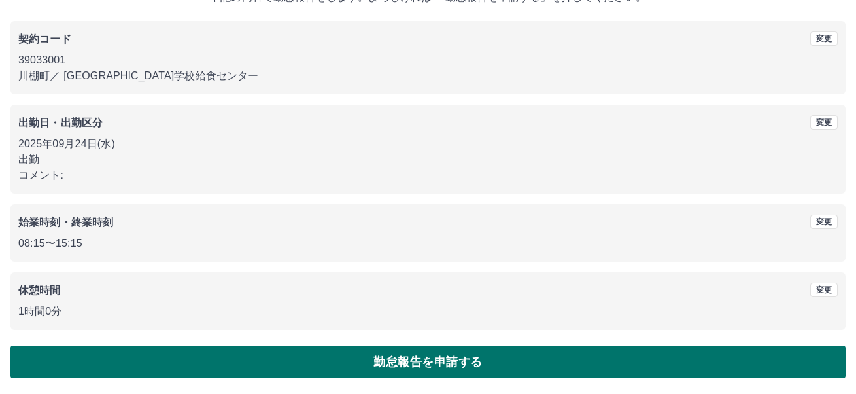  Describe the element at coordinates (428, 175) in the screenshot. I see `p: コメント:` at that location.